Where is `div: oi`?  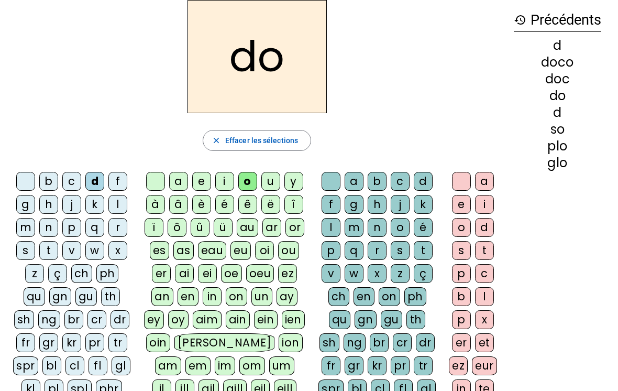 div: oi is located at coordinates (265, 250).